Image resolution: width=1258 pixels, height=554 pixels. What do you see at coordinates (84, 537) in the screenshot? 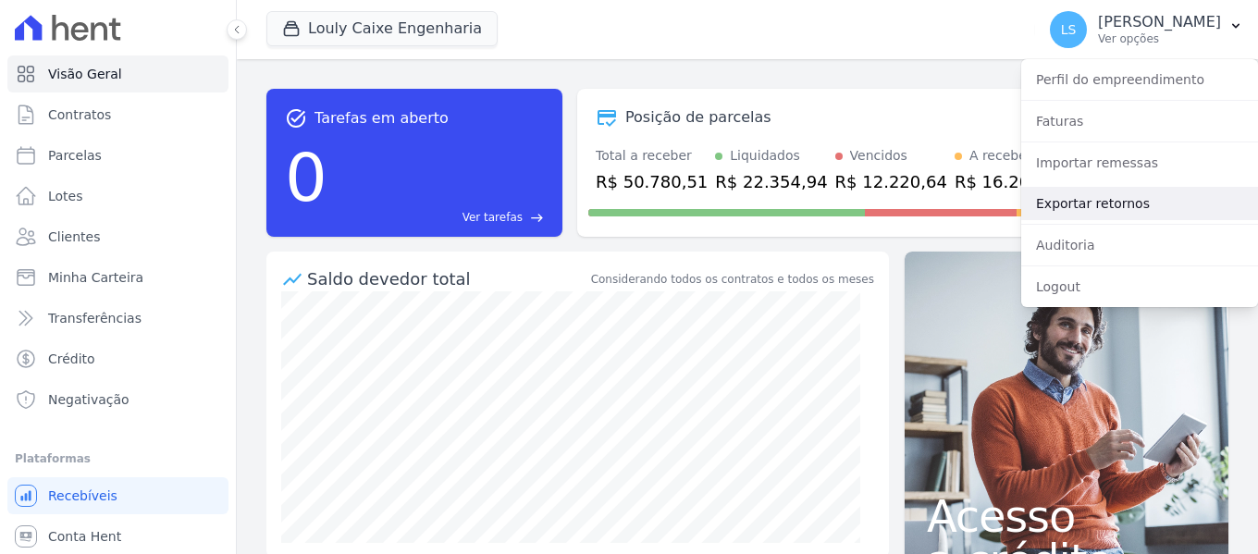
I see `span: Conta Hent` at bounding box center [84, 537].